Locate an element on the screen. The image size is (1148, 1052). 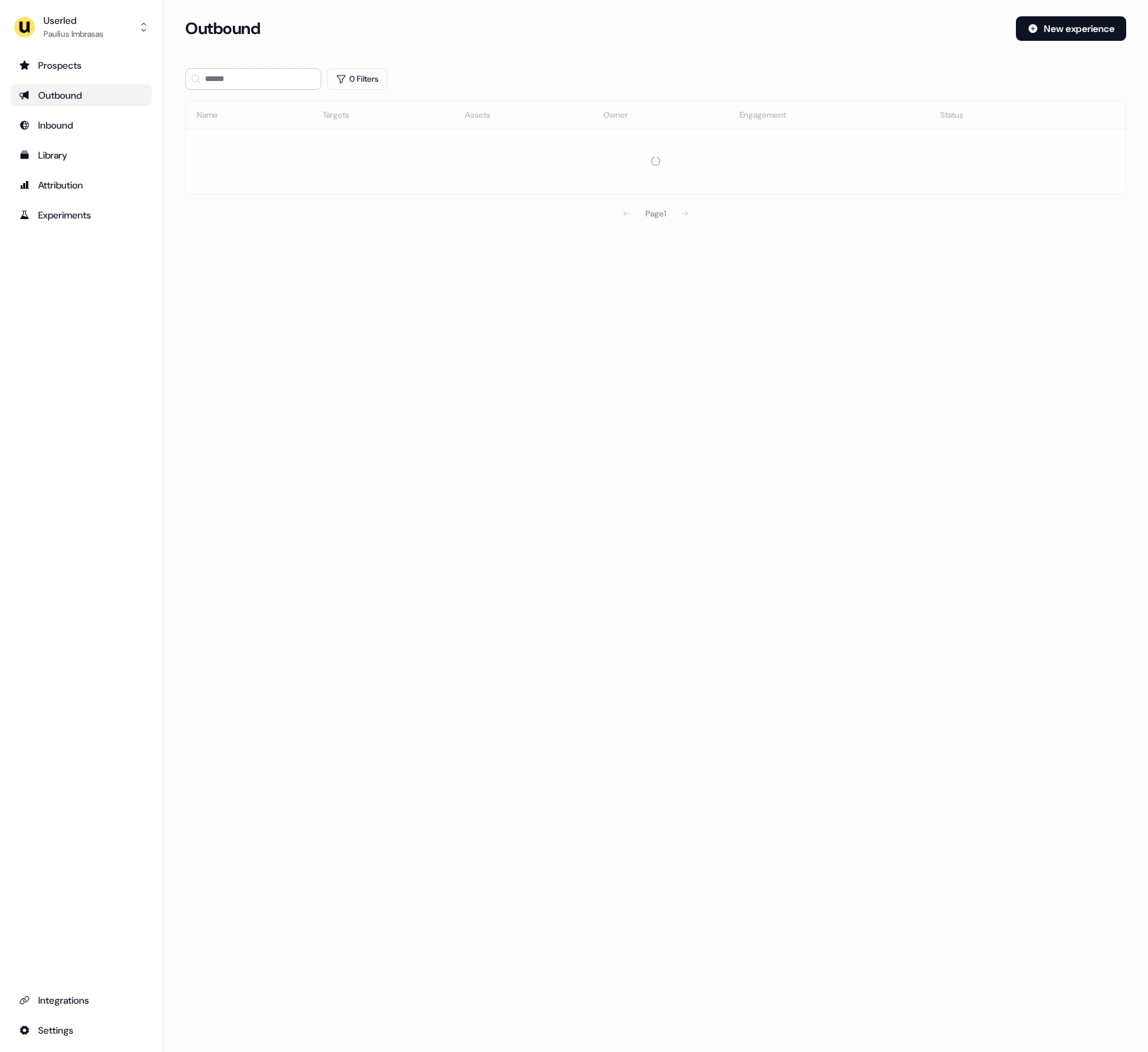
div: Attribution is located at coordinates (81, 185).